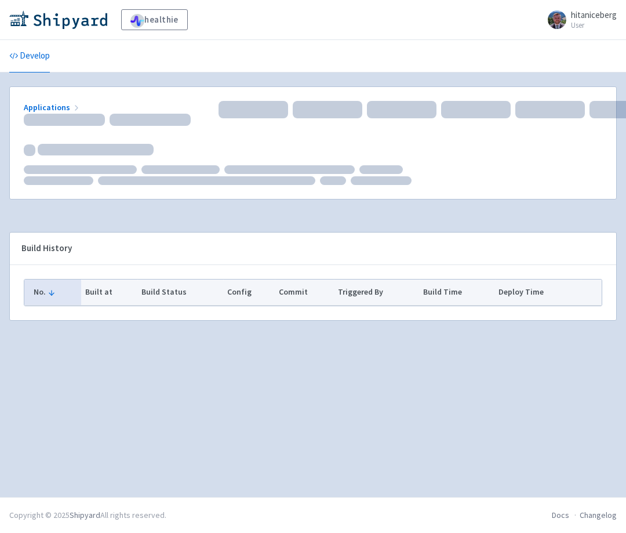 The image size is (626, 533). Describe the element at coordinates (304, 292) in the screenshot. I see `th: Commit` at that location.